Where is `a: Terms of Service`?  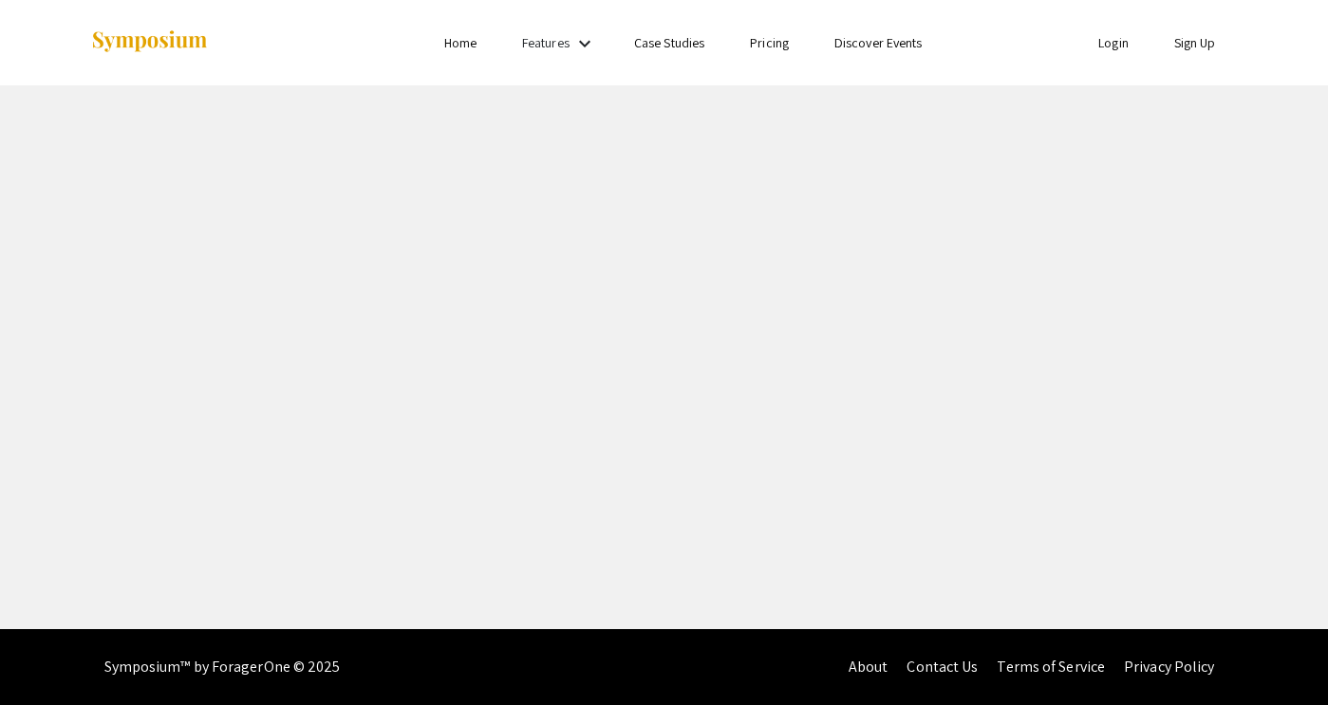 a: Terms of Service is located at coordinates (1051, 666).